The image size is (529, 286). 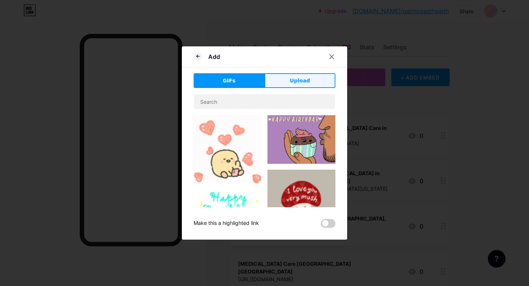 I want to click on button: Upload, so click(x=300, y=80).